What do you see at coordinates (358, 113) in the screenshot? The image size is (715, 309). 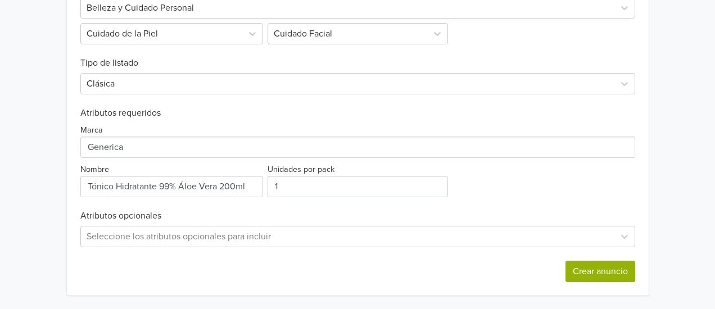 I see `h6: Atributos requeridos` at bounding box center [358, 113].